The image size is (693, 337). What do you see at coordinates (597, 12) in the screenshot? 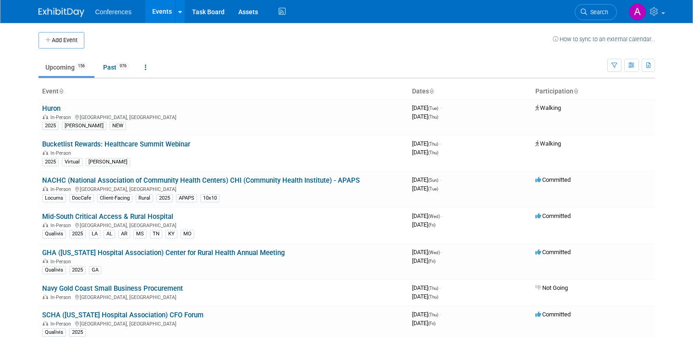
I see `span: Search` at bounding box center [597, 12].